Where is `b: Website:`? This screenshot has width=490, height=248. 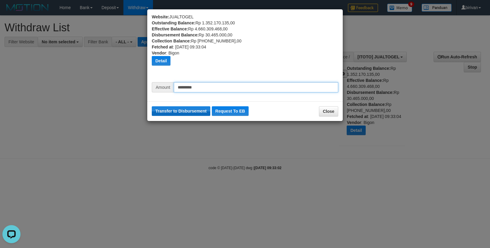 b: Website: is located at coordinates (160, 17).